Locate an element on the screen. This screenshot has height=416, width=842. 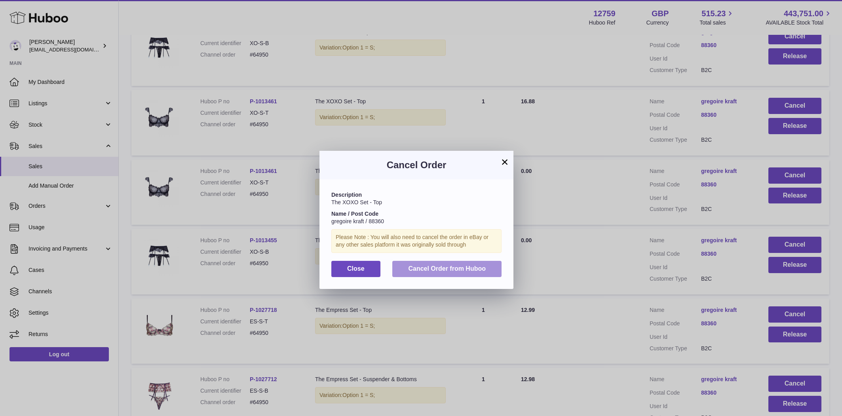
button: Cancel Order from Huboo is located at coordinates (447, 269).